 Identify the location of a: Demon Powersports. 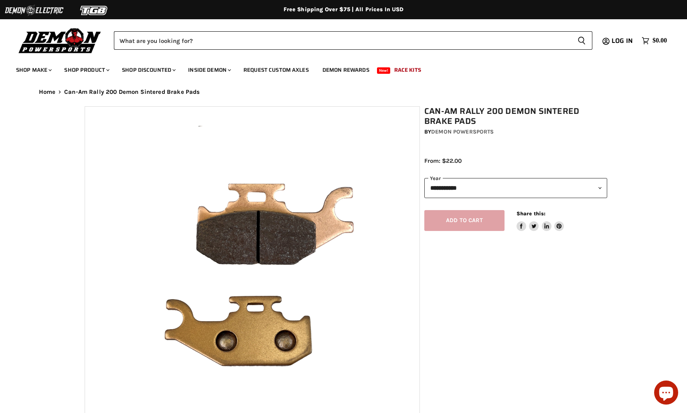
(462, 132).